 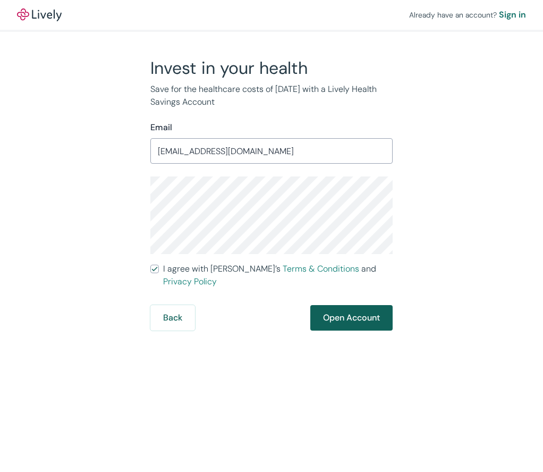 I want to click on a: Privacy Policy, so click(x=190, y=281).